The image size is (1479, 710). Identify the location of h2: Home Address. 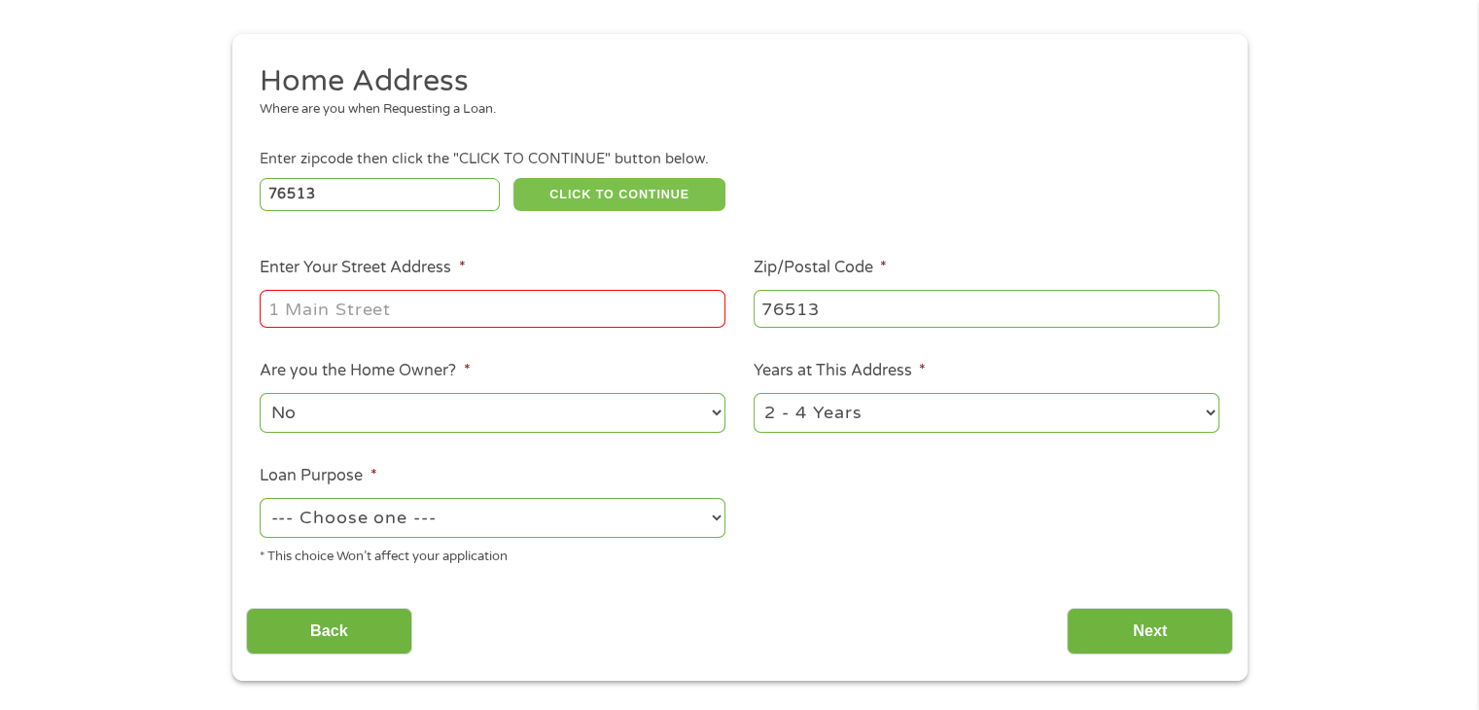
(732, 82).